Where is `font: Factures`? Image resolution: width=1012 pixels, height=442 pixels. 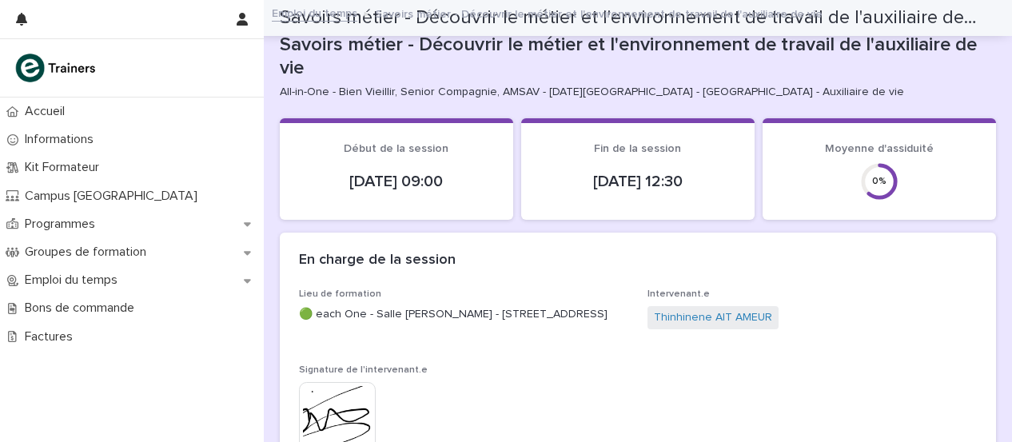
font: Factures is located at coordinates (49, 336).